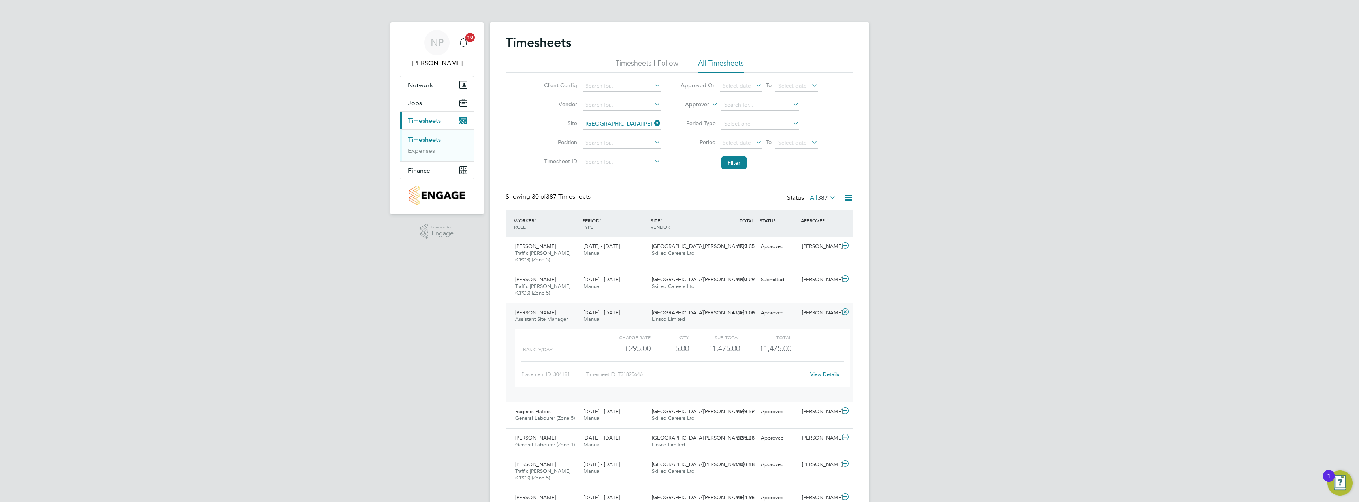  What do you see at coordinates (737, 280) in the screenshot?
I see `div: £207.29` at bounding box center [737, 280].